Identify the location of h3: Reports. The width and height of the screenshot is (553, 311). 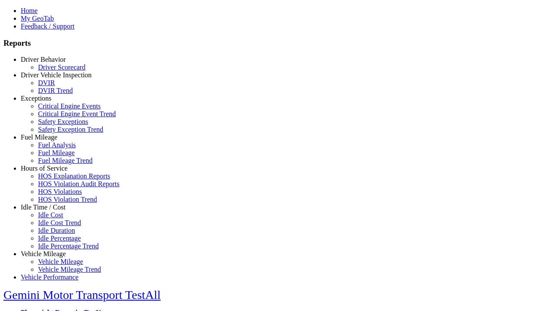
(277, 43).